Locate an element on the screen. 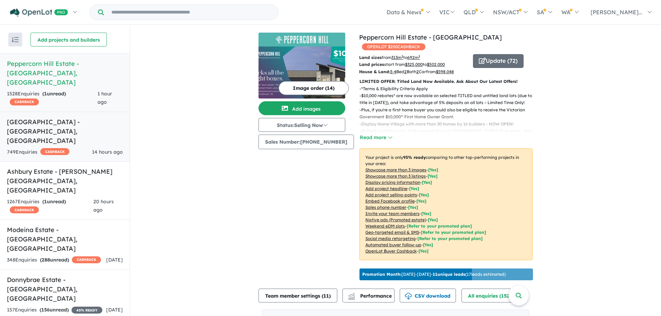  p: Your project is only comparing to other top-performing projects in your area: - - - - - - - - - -... is located at coordinates (446, 204).